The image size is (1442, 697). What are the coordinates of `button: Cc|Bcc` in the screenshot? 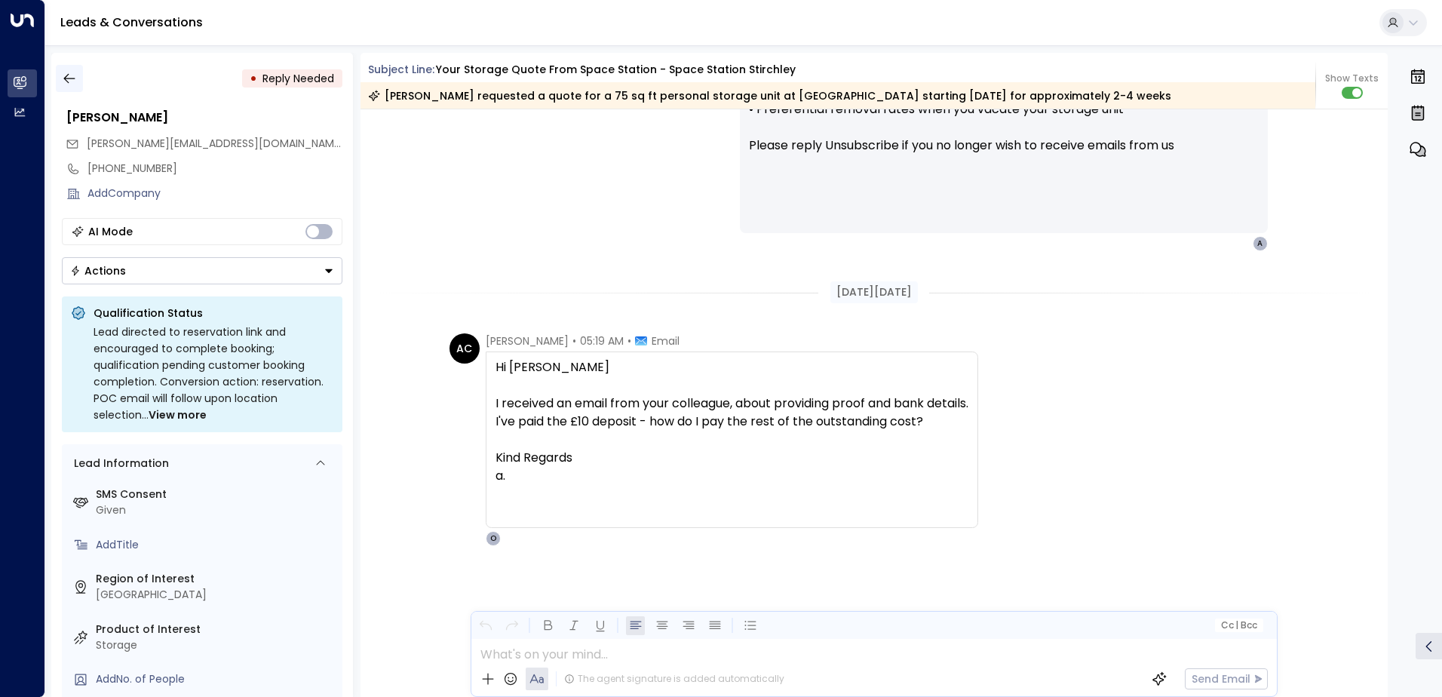 It's located at (1238, 625).